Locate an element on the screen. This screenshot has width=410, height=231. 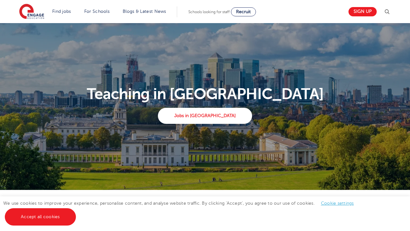
img: Engage Education is located at coordinates (32, 12).